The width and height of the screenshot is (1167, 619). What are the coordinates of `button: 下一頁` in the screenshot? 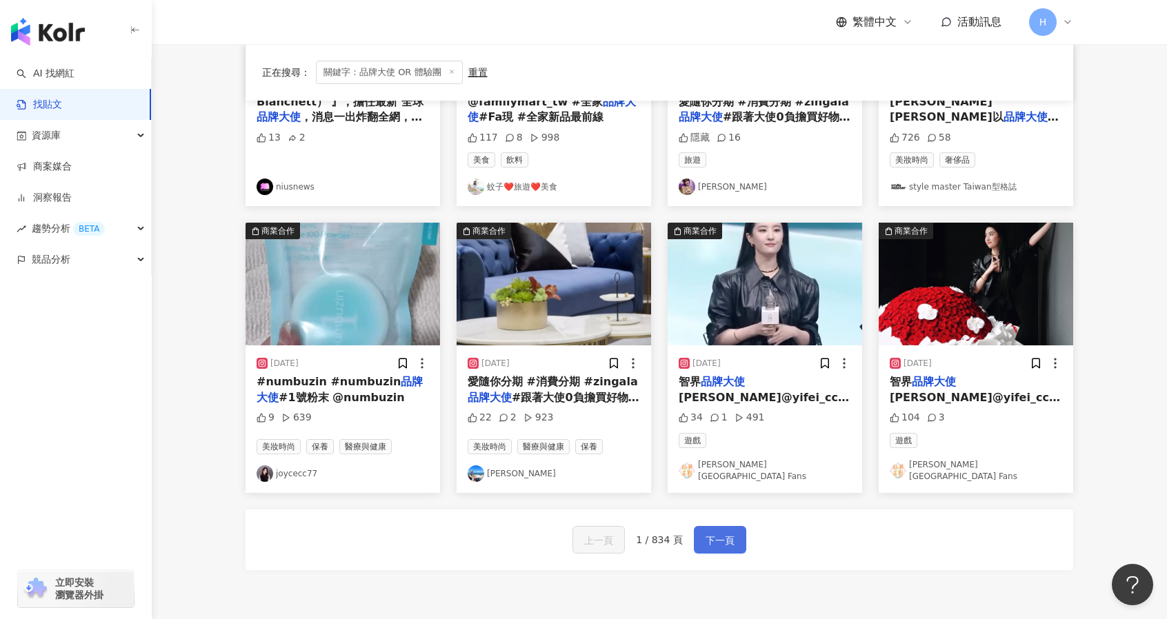 It's located at (720, 540).